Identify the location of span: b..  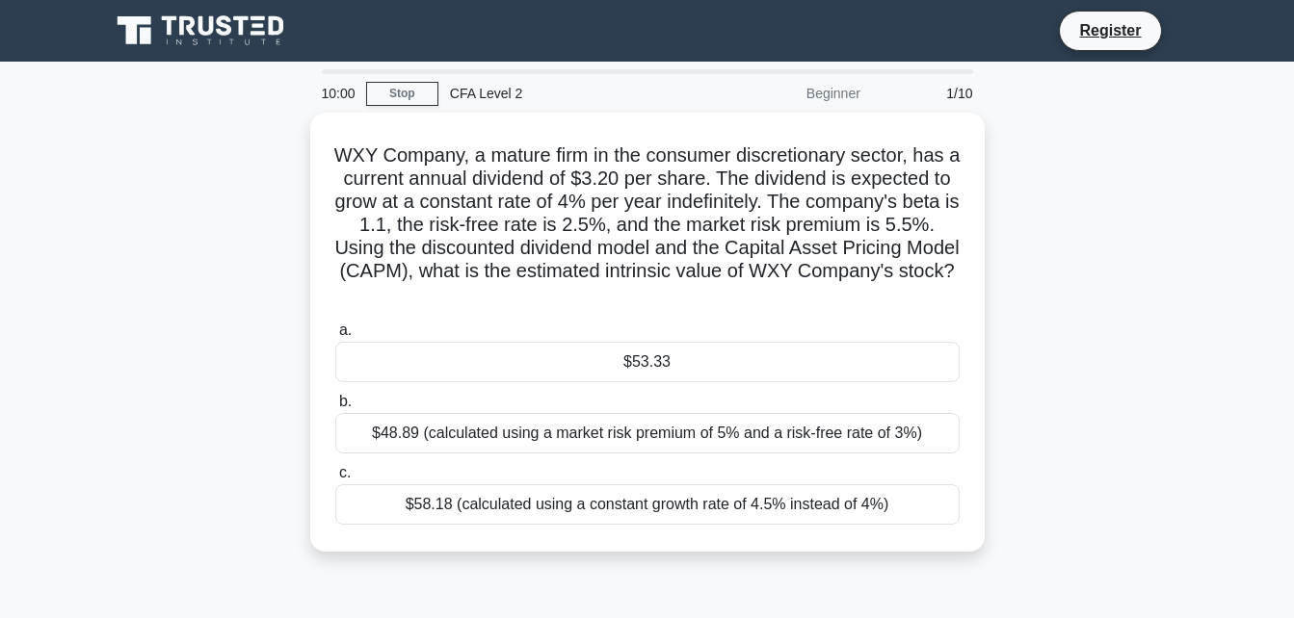
(345, 401).